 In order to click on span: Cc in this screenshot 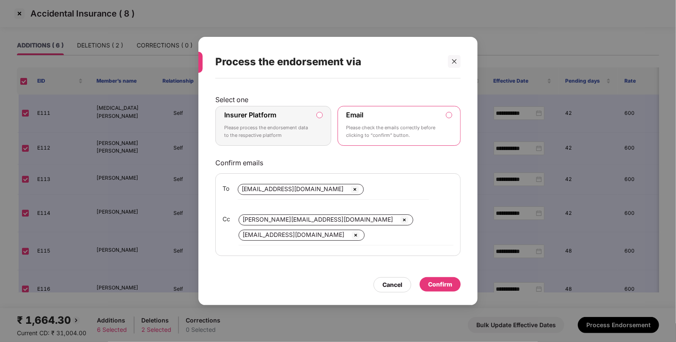, I will do `click(226, 219)`.